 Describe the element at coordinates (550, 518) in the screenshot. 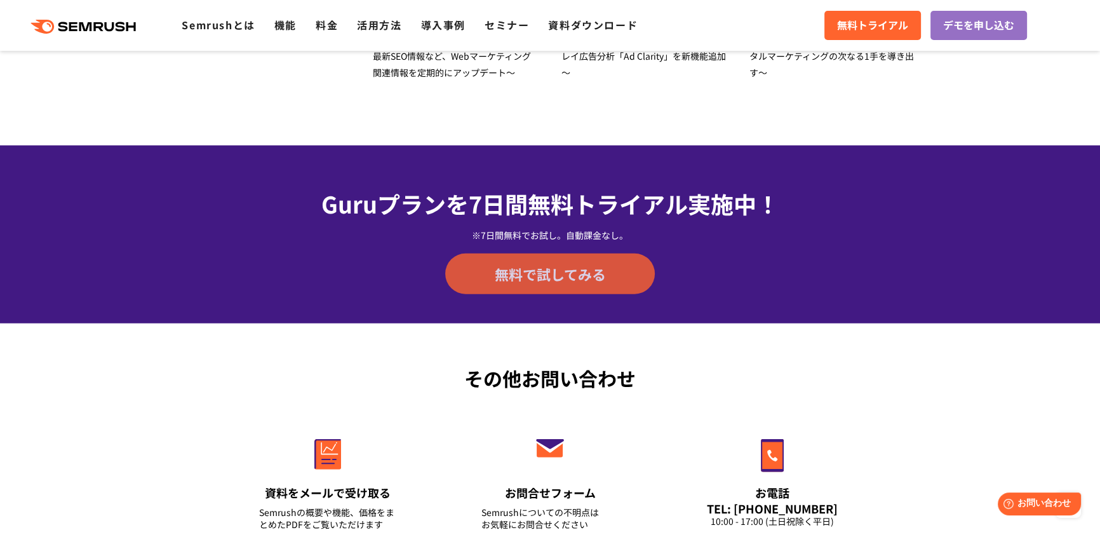

I see `div: Semrushについての不明点は お気軽にお問合せください` at that location.